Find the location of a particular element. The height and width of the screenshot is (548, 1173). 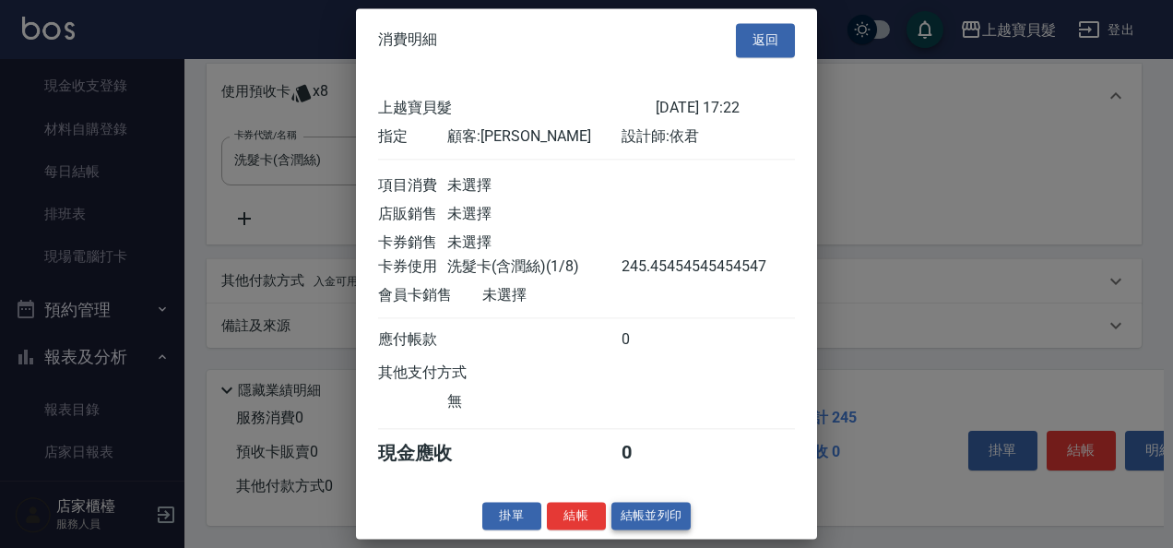

div: 店販銷售 is located at coordinates (412, 214).